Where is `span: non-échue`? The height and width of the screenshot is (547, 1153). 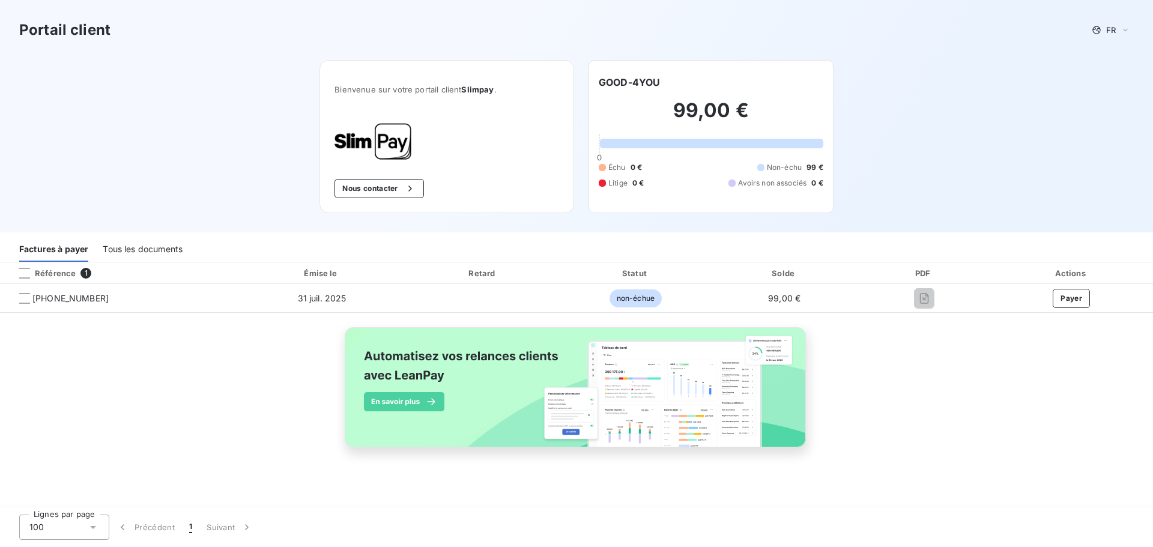
span: non-échue is located at coordinates (635, 298).